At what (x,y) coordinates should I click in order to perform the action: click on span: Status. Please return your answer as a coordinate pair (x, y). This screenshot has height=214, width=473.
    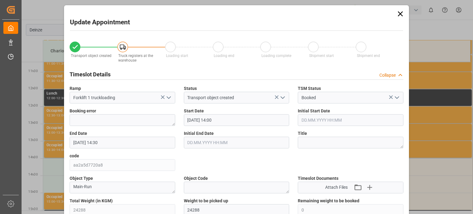
    Looking at the image, I should click on (190, 88).